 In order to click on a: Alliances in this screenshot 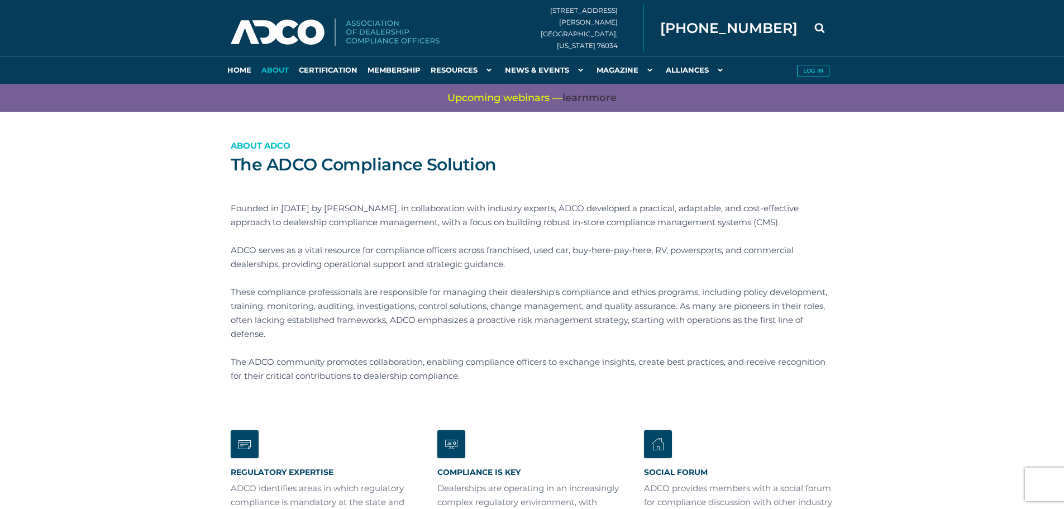, I will do `click(696, 70)`.